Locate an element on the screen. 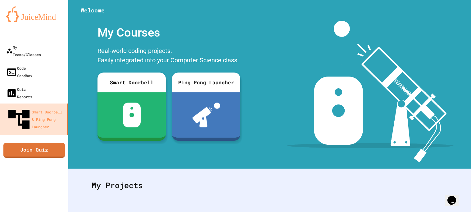 The image size is (471, 212). div: Smart Doorbell is located at coordinates (132, 83).